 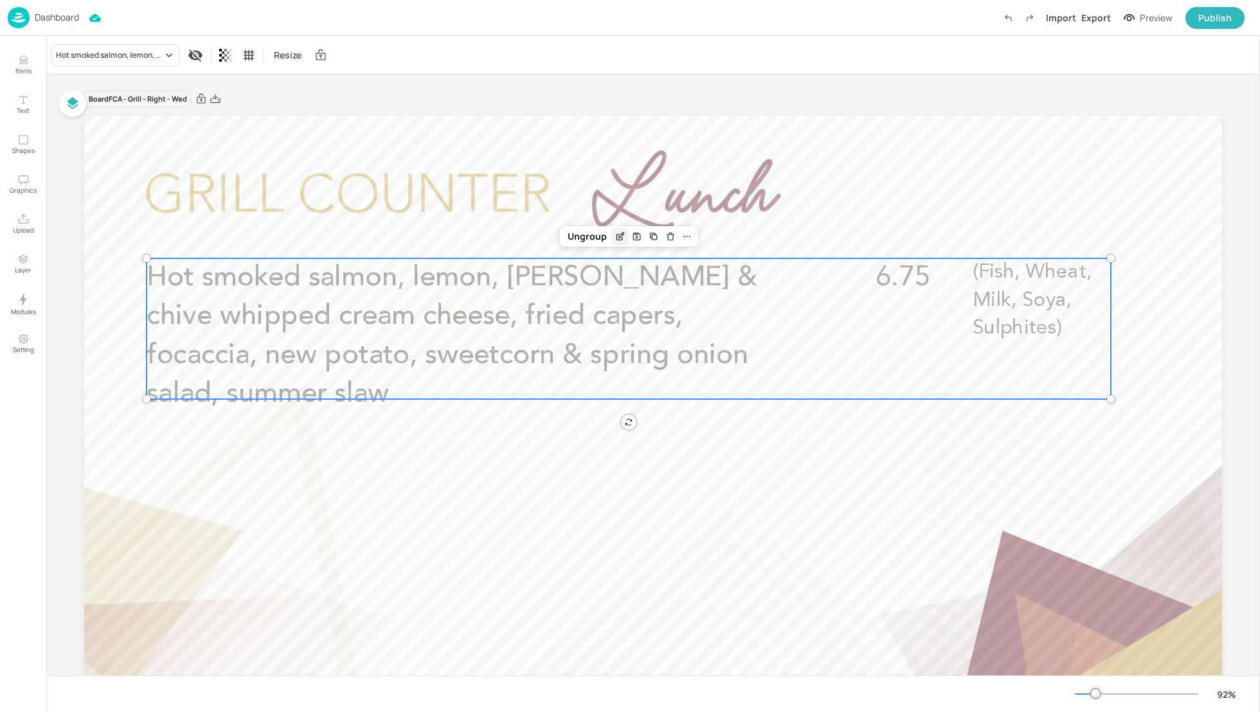 I want to click on div: Edit Item, so click(x=620, y=237).